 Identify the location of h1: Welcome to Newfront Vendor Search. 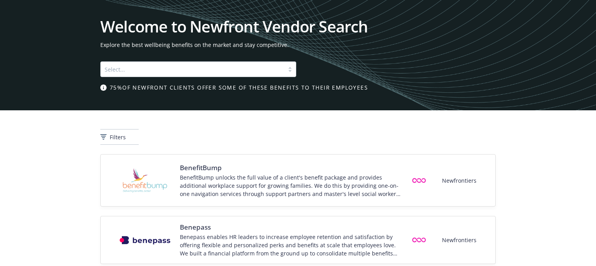
(298, 27).